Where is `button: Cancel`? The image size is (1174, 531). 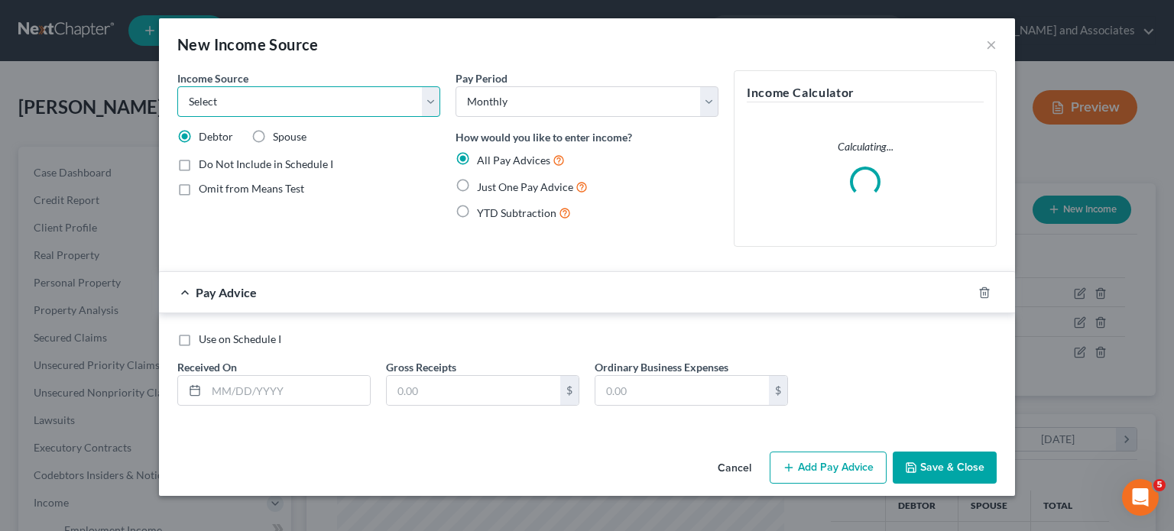 button: Cancel is located at coordinates (734, 468).